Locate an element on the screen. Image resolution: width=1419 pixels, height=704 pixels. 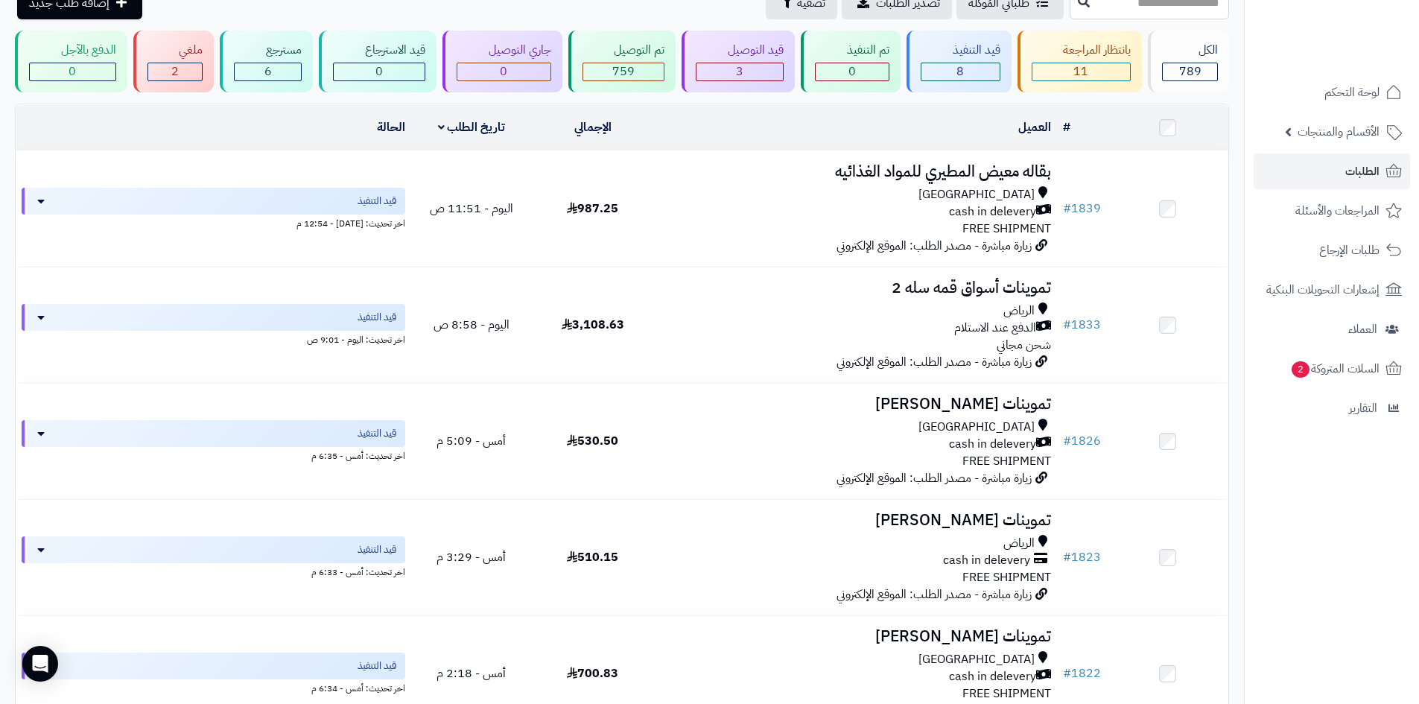
a: المراجعات والأسئلة is located at coordinates (1332, 211).